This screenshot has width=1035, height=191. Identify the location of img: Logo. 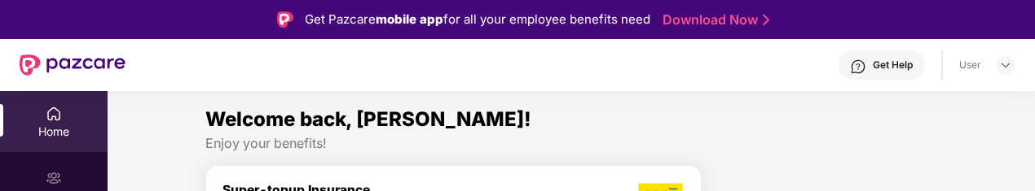
(285, 20).